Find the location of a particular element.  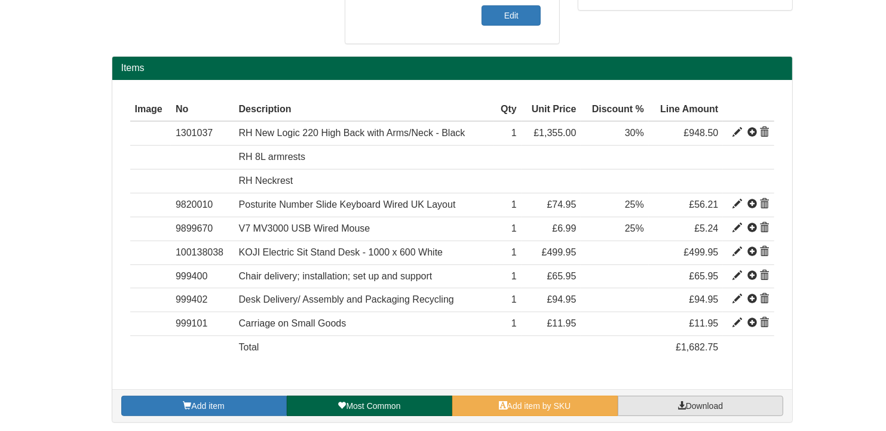

span: £5.24 is located at coordinates (706, 228).